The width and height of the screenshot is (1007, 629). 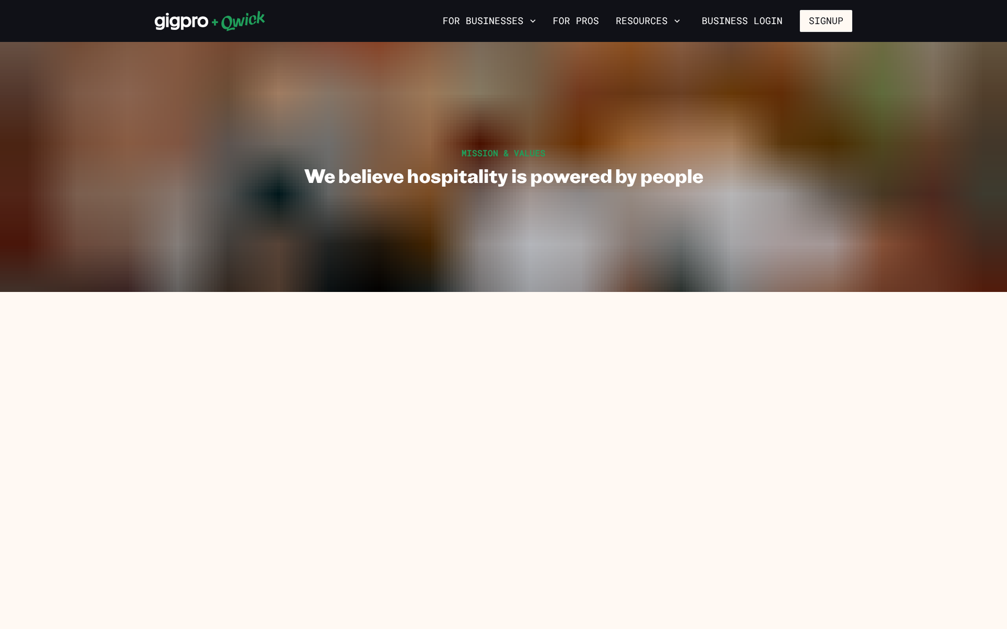 I want to click on button: Signup, so click(x=826, y=21).